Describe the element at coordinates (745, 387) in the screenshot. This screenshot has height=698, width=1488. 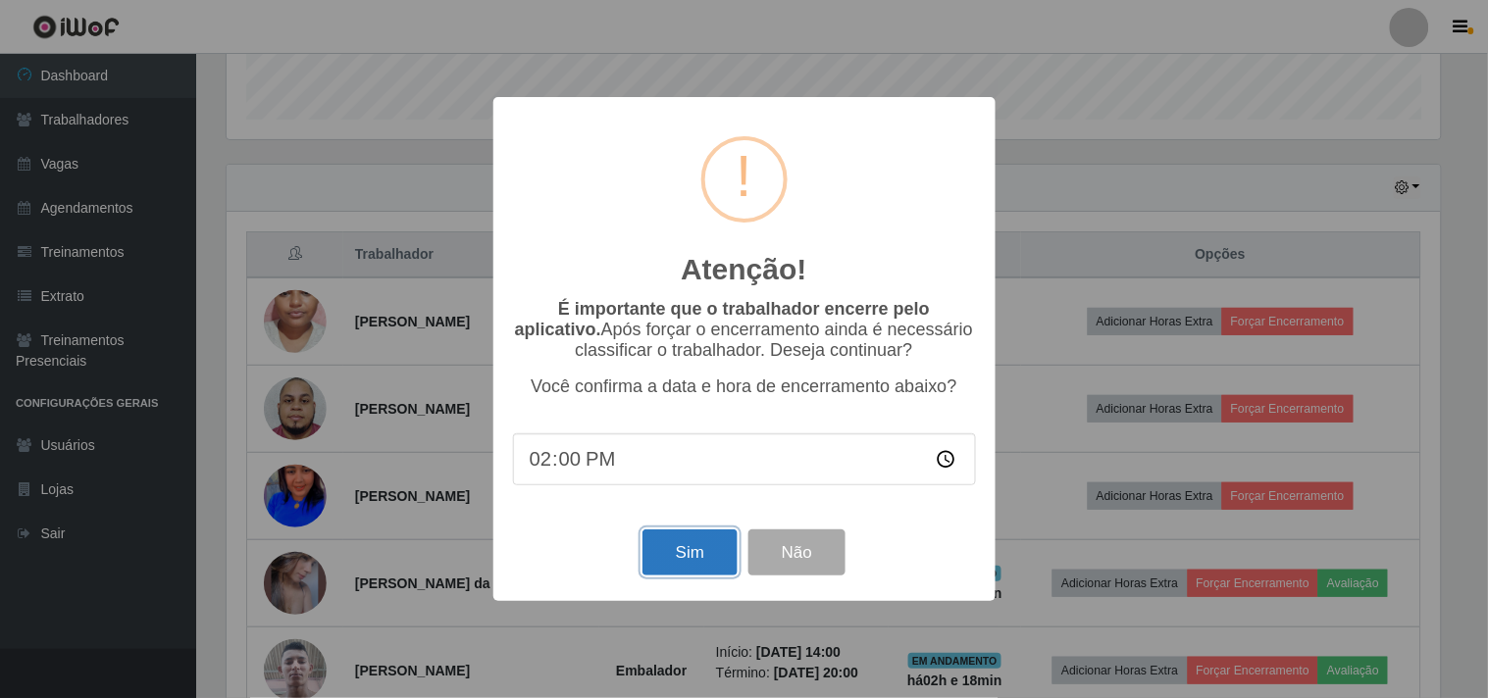
I see `p: Você confirma a data e hora de encerramento abaixo?` at that location.